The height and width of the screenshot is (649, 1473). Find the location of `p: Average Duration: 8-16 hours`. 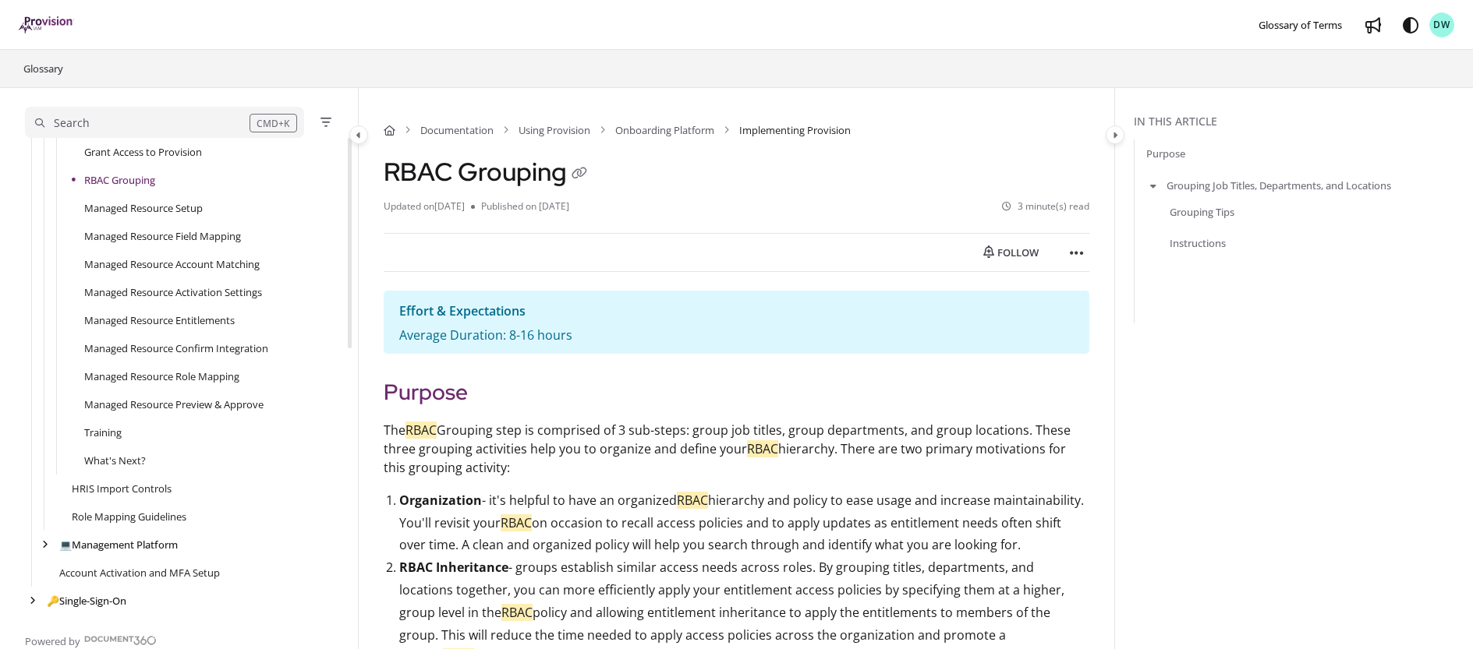

p: Average Duration: 8-16 hours is located at coordinates (736, 335).